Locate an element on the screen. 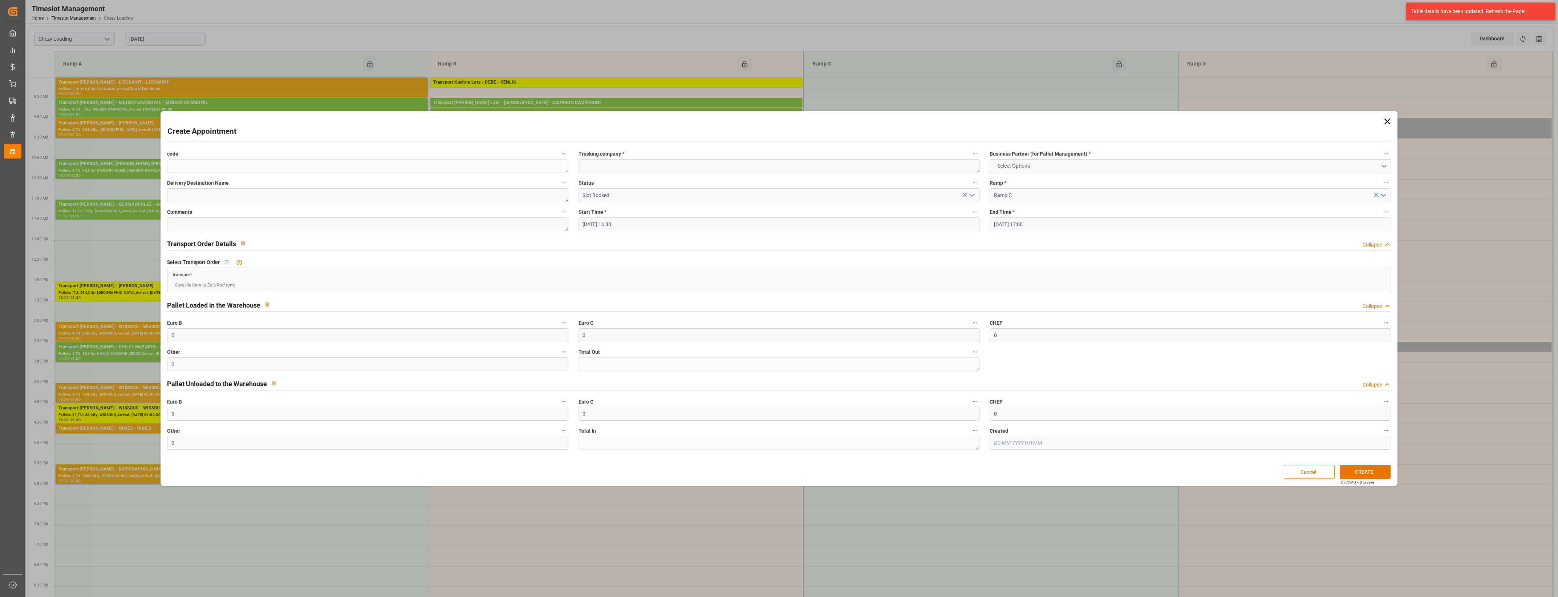 This screenshot has height=597, width=1558. span: Total Out is located at coordinates (589, 352).